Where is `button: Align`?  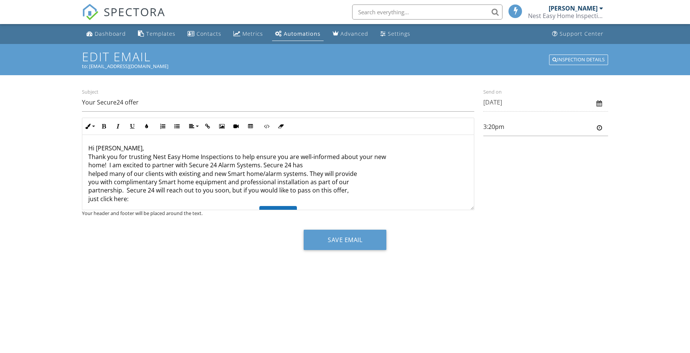 button: Align is located at coordinates (193, 126).